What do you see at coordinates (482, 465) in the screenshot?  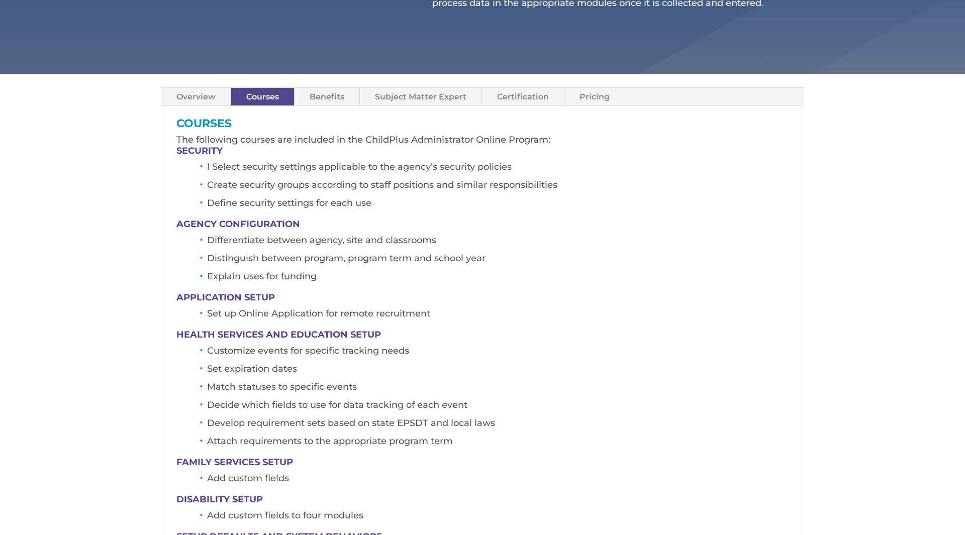 I see `h4: FAMILY SERVICES SETUP` at bounding box center [482, 465].